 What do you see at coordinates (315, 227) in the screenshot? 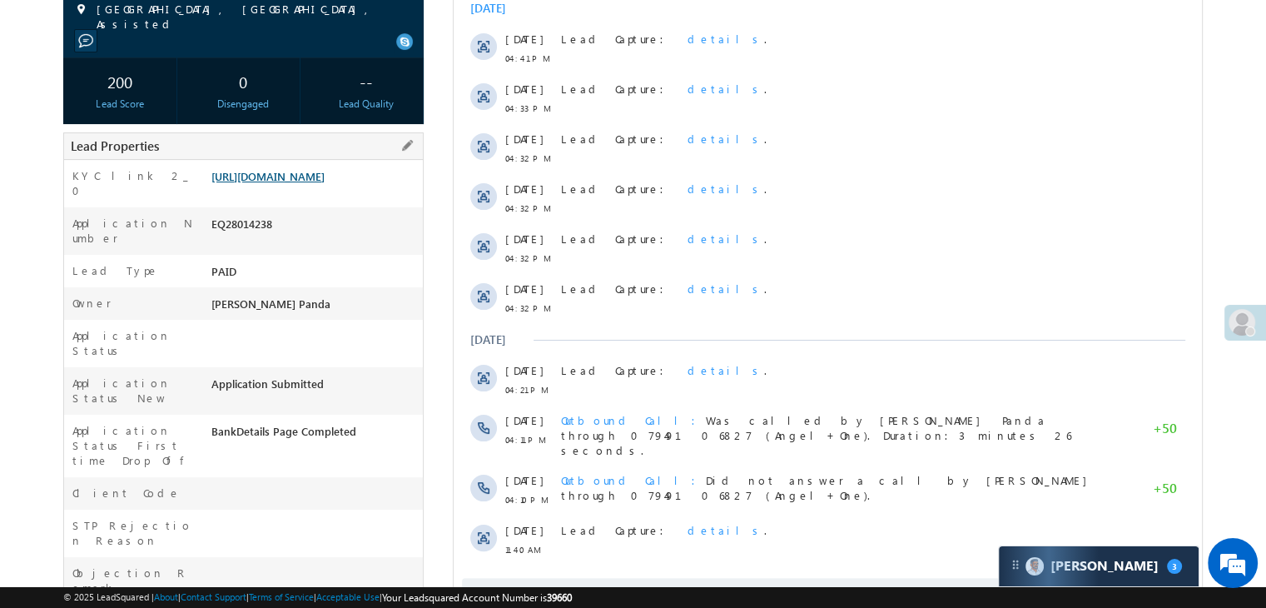
I see `div: EQ28014238` at bounding box center [315, 227].